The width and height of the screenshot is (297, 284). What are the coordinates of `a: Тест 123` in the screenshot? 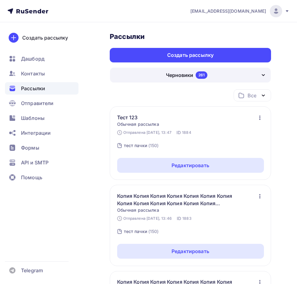 It's located at (138, 117).